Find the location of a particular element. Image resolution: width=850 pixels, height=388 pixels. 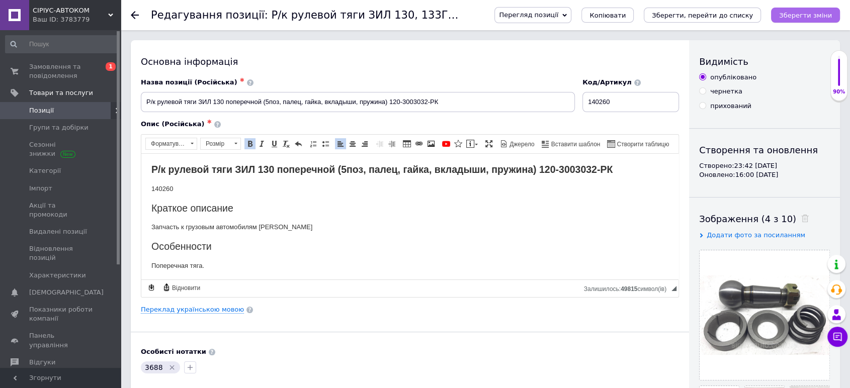

a: Джерело is located at coordinates (517, 144).